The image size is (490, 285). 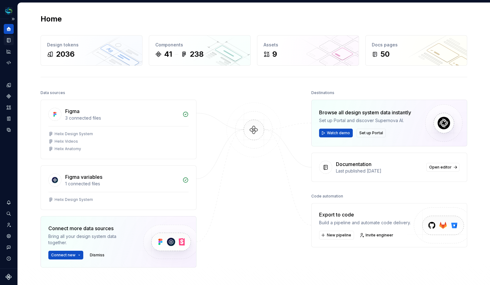 I want to click on button: Expand sidebar, so click(x=13, y=19).